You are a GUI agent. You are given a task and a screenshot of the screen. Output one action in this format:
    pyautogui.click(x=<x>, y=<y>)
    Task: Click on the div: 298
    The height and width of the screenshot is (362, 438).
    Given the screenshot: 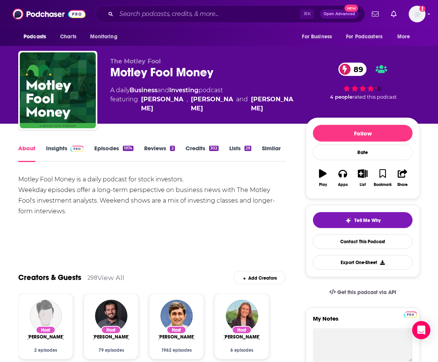 What is the action you would take?
    pyautogui.click(x=92, y=278)
    